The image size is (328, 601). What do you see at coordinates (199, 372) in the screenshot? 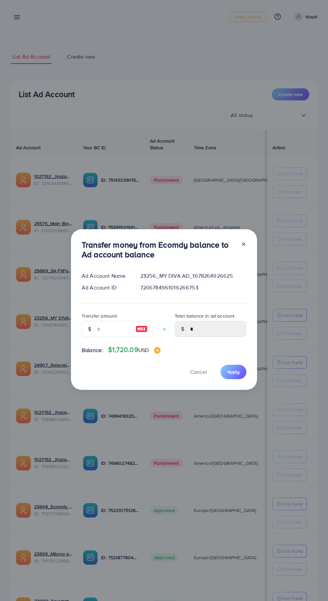
I see `button: Cancel` at bounding box center [199, 372].